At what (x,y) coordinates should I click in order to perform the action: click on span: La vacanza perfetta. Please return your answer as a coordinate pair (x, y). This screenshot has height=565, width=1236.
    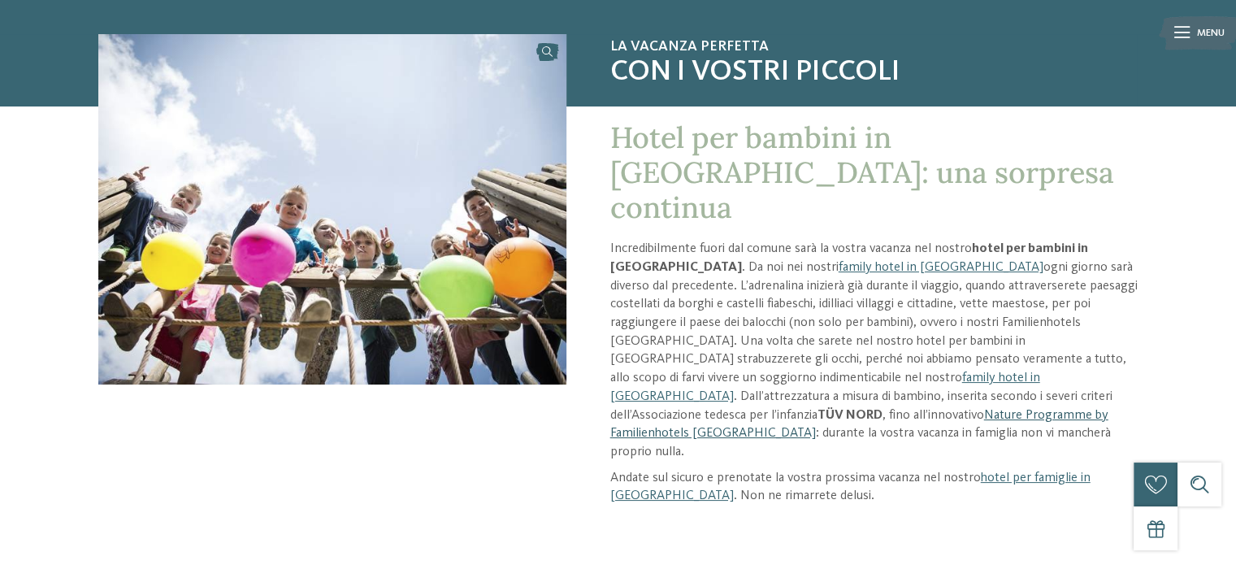
    Looking at the image, I should click on (873, 47).